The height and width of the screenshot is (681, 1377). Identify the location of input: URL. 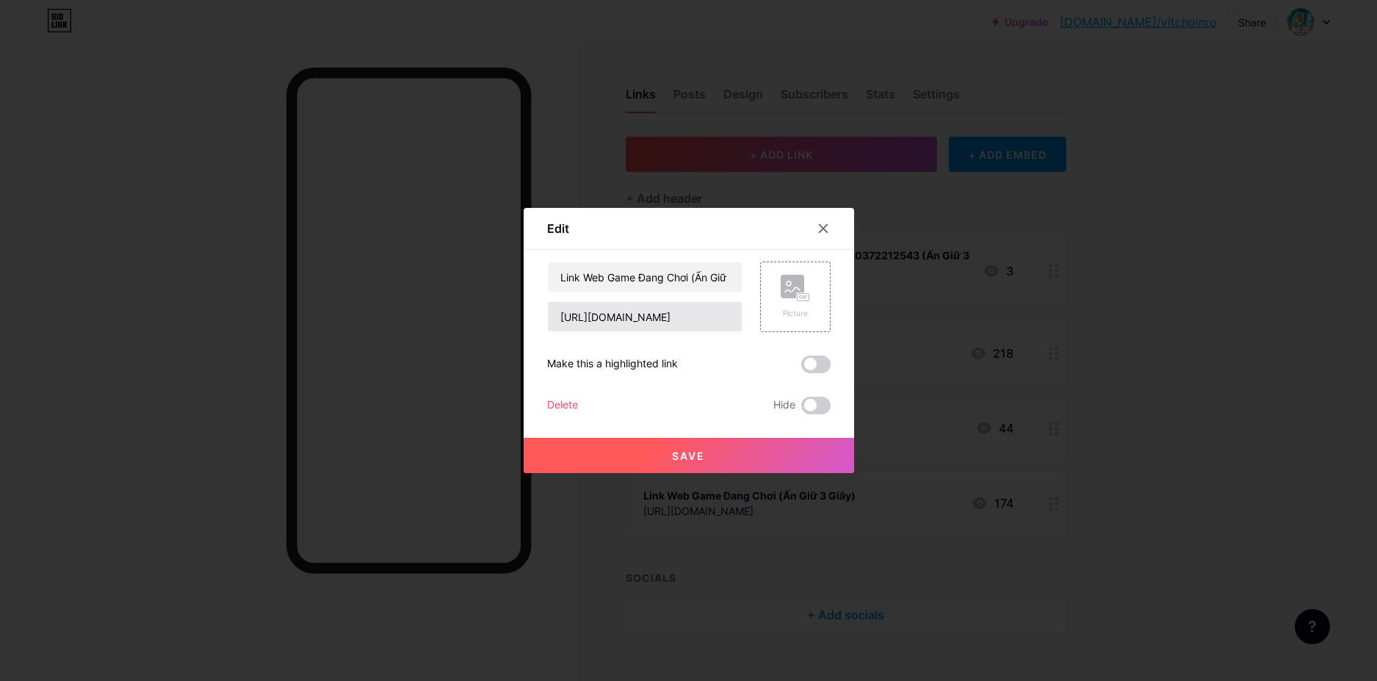
(645, 317).